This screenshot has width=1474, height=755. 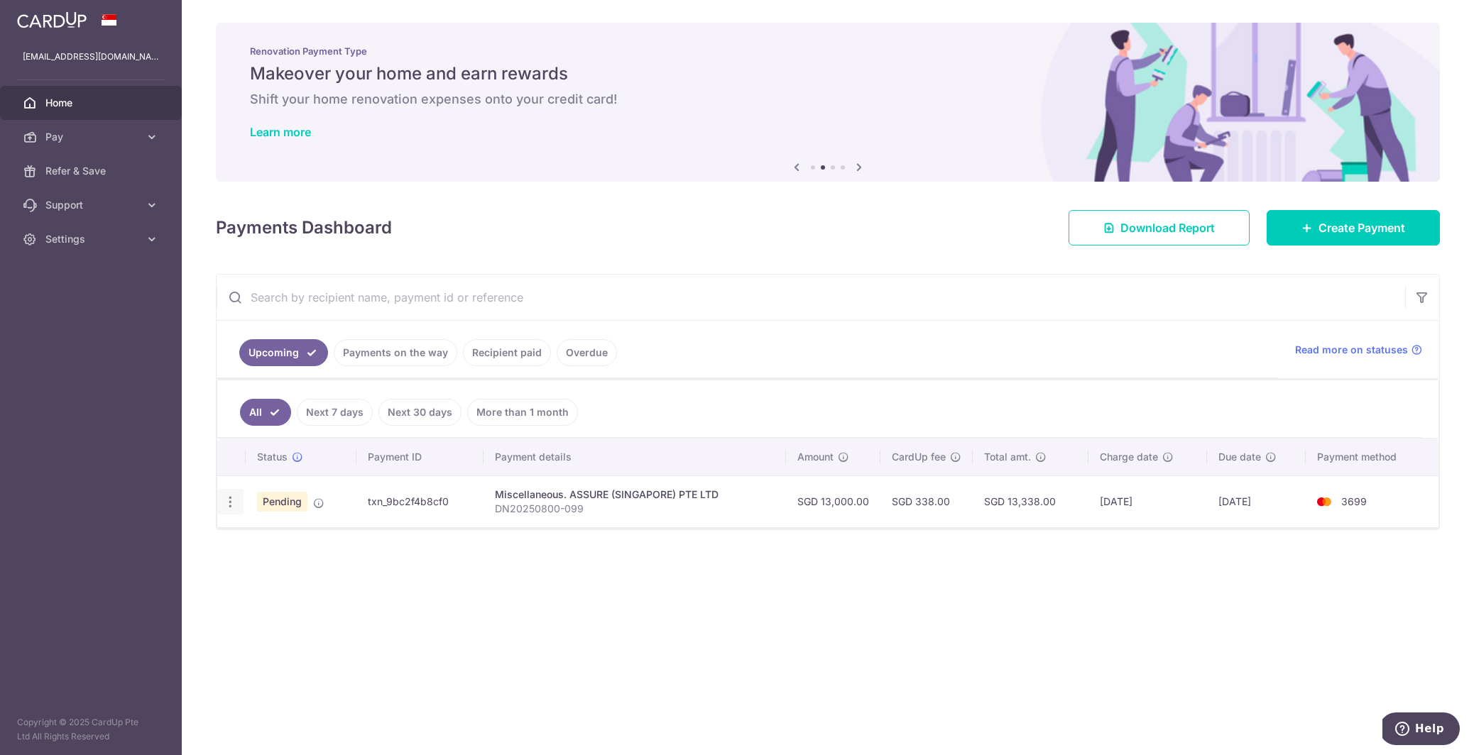 I want to click on p: DN20250800-099, so click(x=635, y=509).